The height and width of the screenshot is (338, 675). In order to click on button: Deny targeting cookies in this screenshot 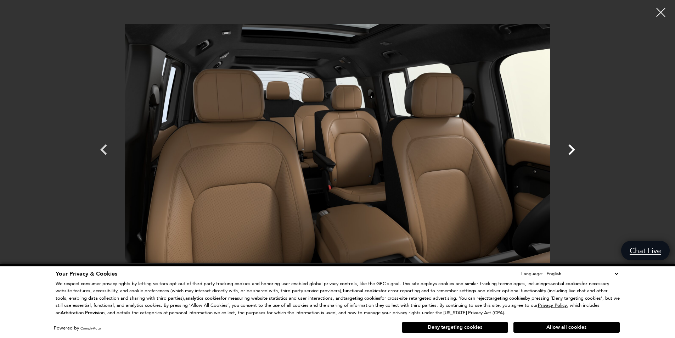, I will do `click(455, 327)`.